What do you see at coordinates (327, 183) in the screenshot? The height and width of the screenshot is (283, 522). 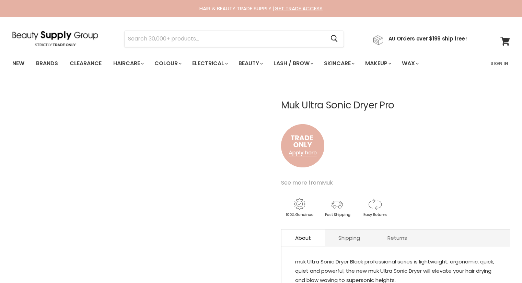 I see `a: Muk` at bounding box center [327, 183].